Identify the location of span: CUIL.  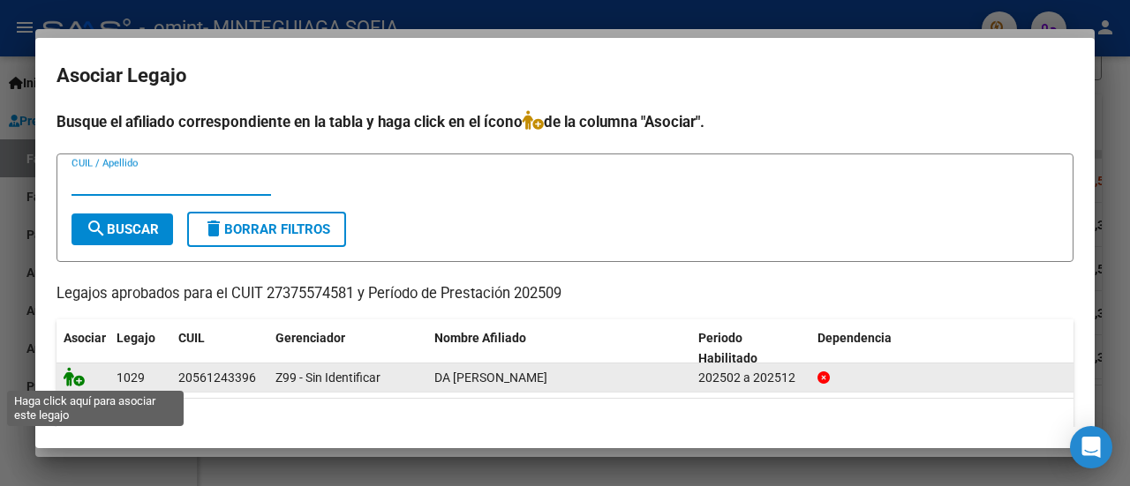
(192, 338).